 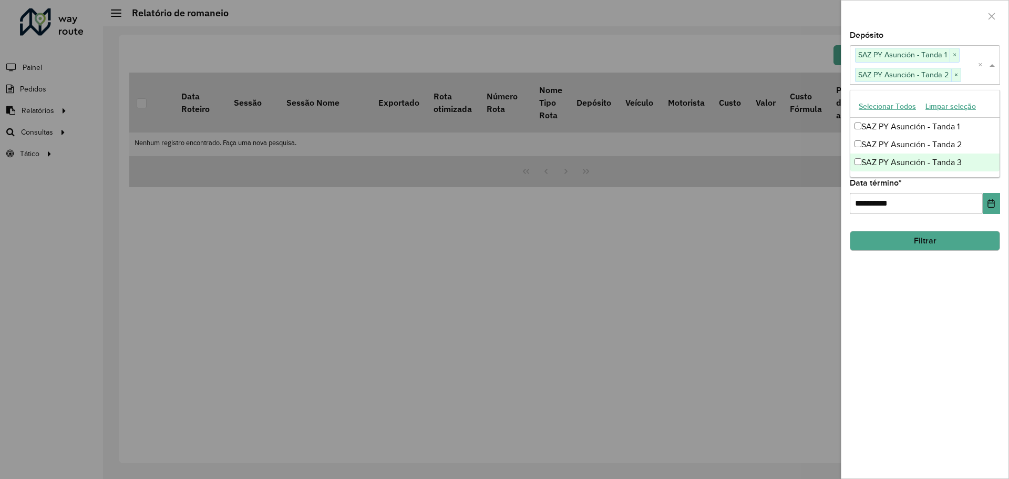 I want to click on ng-dropdown-panel: Options list, so click(x=925, y=133).